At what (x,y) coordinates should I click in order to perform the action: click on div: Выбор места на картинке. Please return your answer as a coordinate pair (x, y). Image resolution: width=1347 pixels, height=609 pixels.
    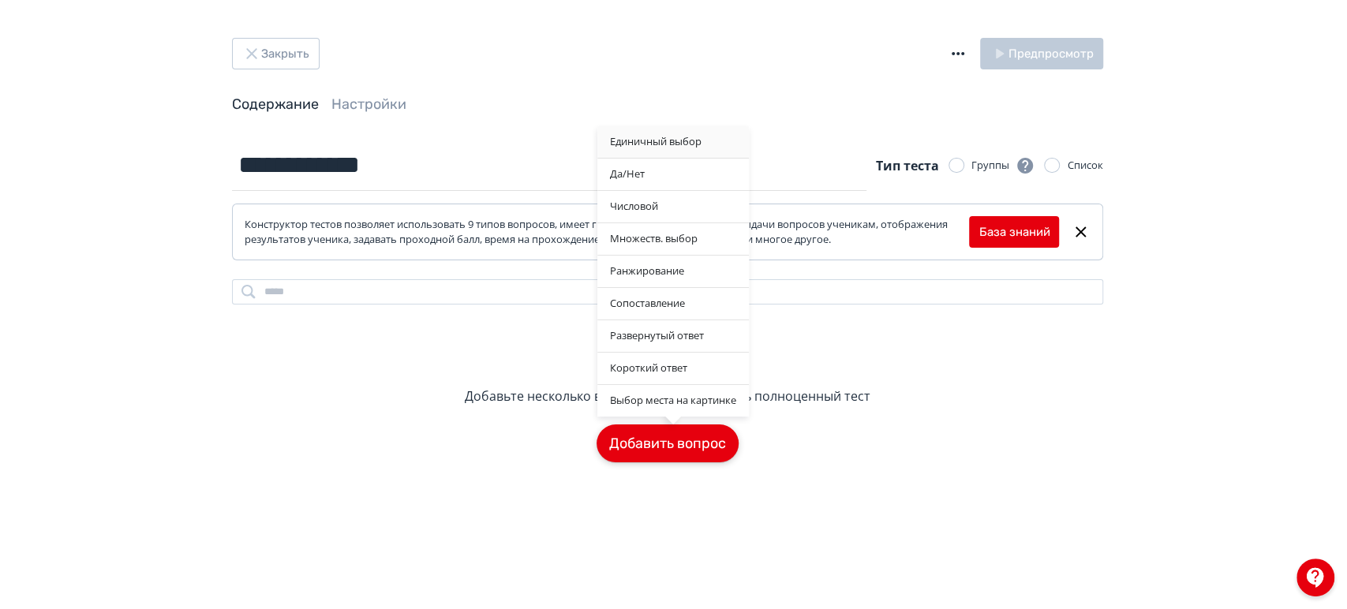
    Looking at the image, I should click on (673, 401).